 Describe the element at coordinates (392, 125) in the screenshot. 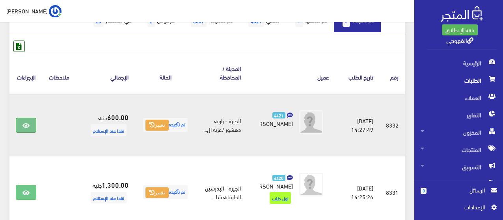

I see `td: 8332` at that location.